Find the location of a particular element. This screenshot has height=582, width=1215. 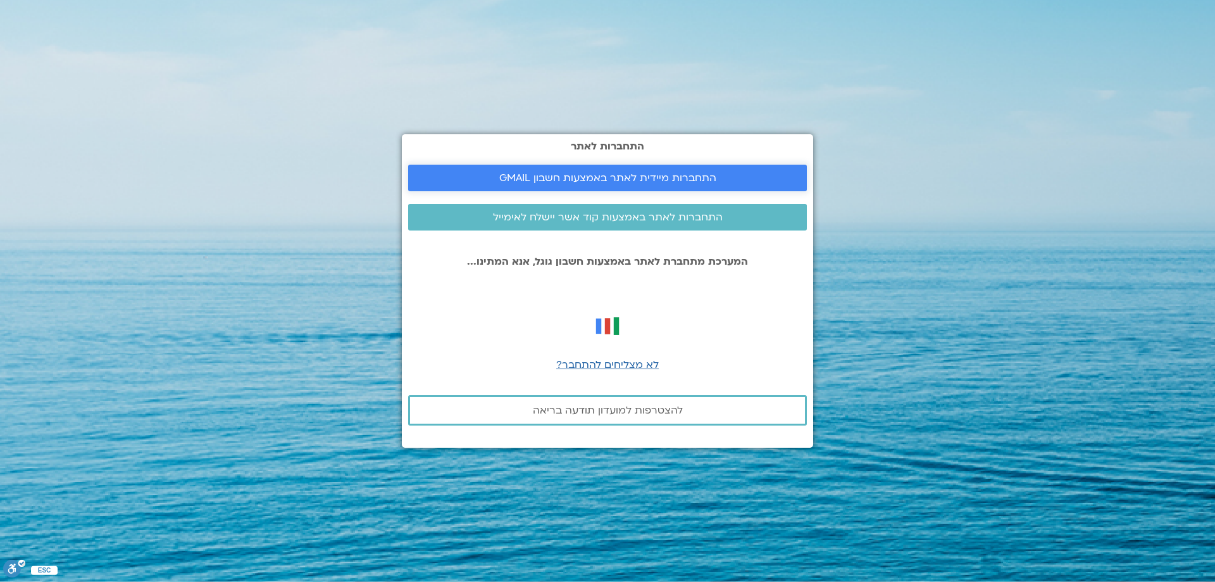

a: להצטרפות למועדון תודעה בריאה is located at coordinates (608, 410).